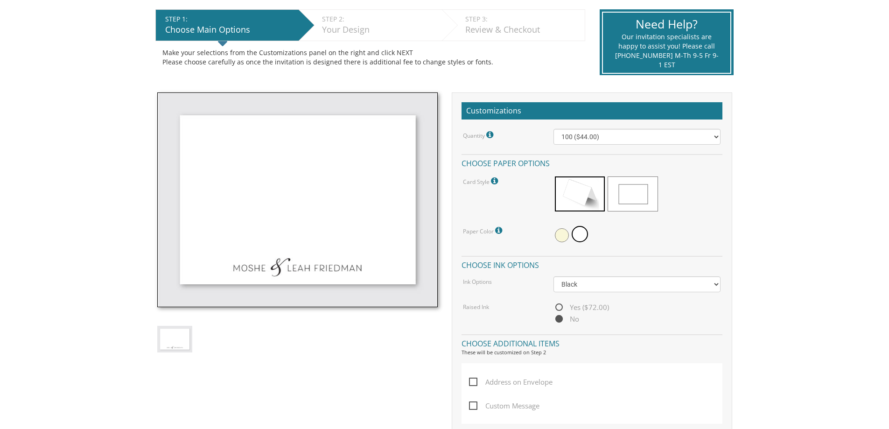 This screenshot has width=889, height=429. I want to click on div: Choose Main Options, so click(230, 30).